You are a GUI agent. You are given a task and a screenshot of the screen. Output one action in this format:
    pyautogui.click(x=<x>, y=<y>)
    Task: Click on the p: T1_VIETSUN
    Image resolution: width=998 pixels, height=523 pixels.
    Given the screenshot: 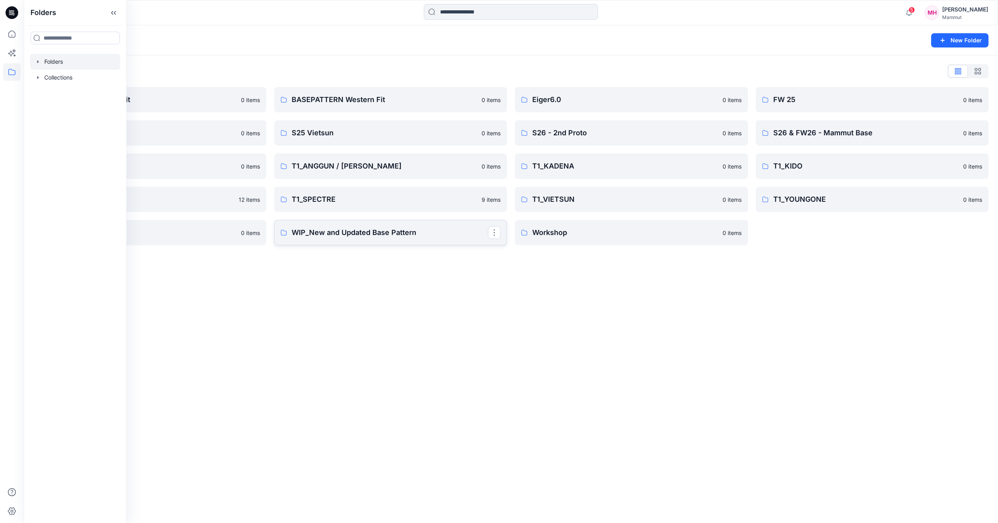 What is the action you would take?
    pyautogui.click(x=625, y=199)
    